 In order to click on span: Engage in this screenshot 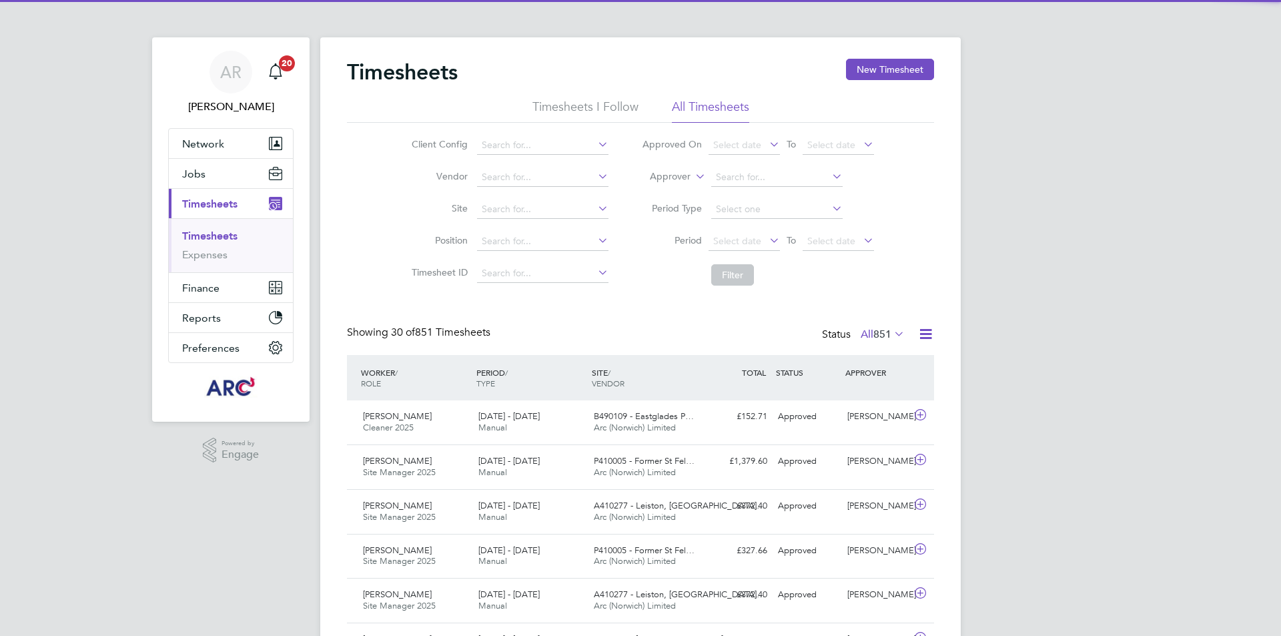, I will do `click(240, 454)`.